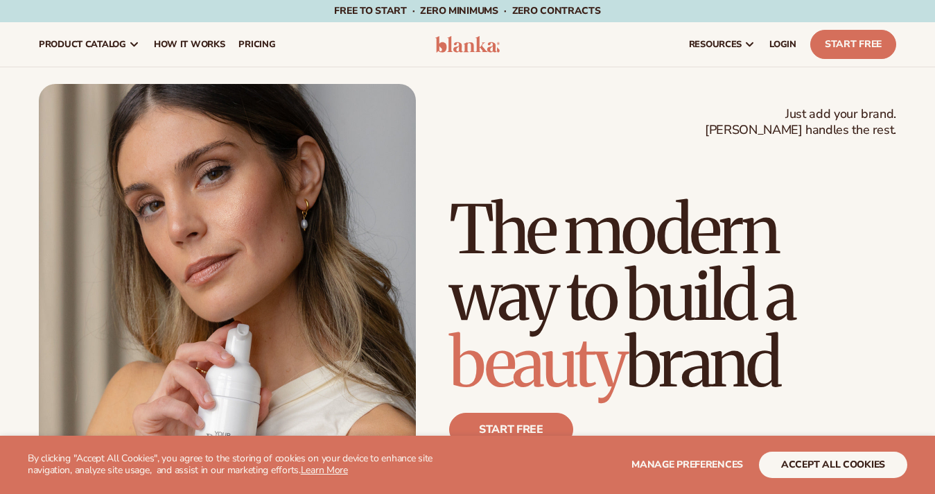 The width and height of the screenshot is (935, 494). I want to click on span: Free to start · ZERO minimums · ZERO contracts, so click(467, 10).